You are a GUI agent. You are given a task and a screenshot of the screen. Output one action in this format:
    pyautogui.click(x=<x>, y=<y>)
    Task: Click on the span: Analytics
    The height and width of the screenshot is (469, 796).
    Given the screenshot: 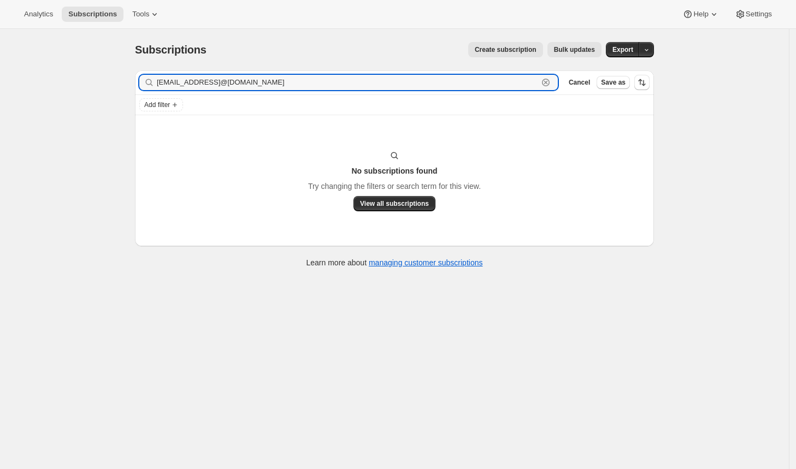 What is the action you would take?
    pyautogui.click(x=38, y=14)
    